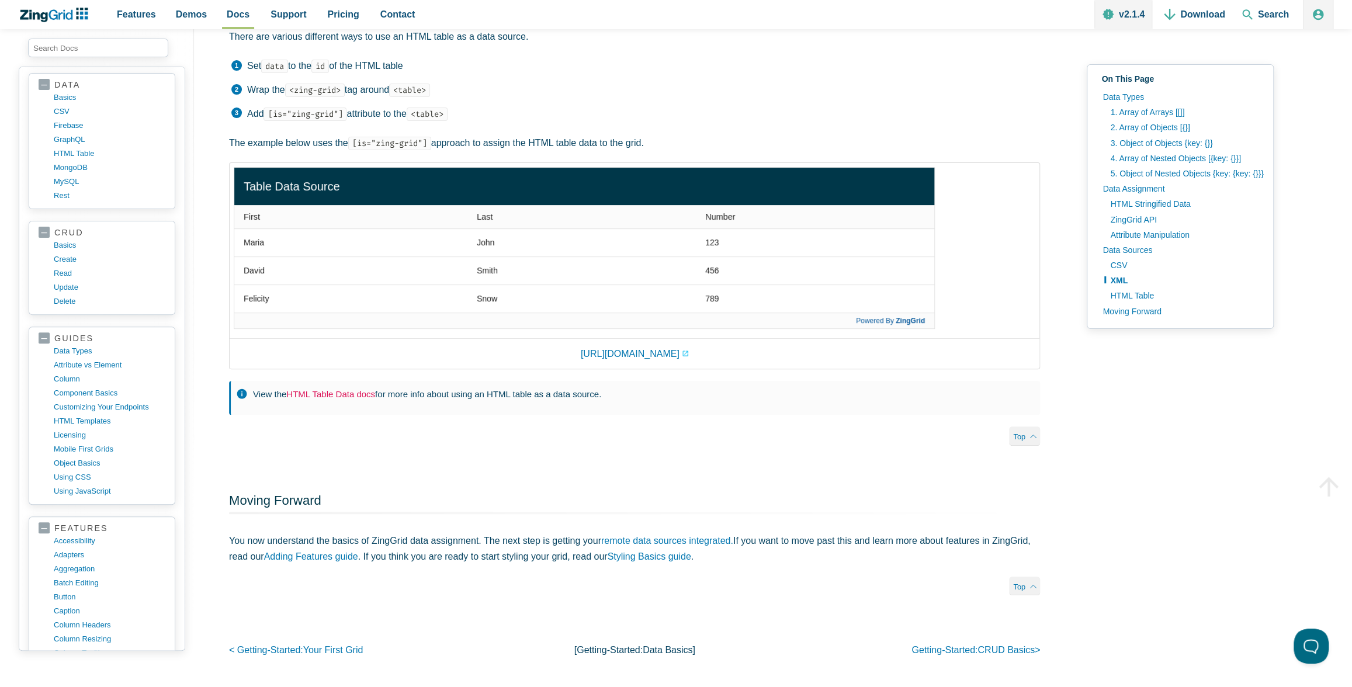  What do you see at coordinates (109, 463) in the screenshot?
I see `a: object basics` at bounding box center [109, 463].